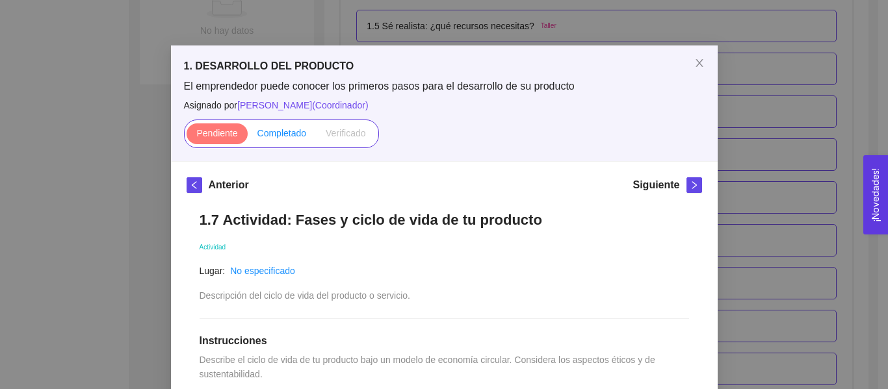  What do you see at coordinates (444, 341) in the screenshot?
I see `h1: Instrucciones` at bounding box center [444, 341].